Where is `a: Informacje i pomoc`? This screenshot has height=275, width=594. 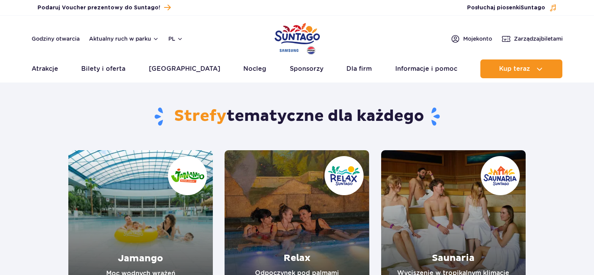 a: Informacje i pomoc is located at coordinates (426, 69).